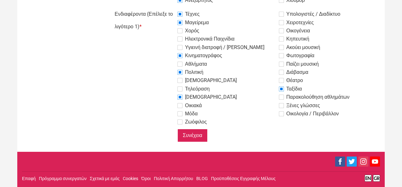 The height and width of the screenshot is (187, 402). Describe the element at coordinates (200, 56) in the screenshot. I see `label: Κινηματογράφος` at that location.